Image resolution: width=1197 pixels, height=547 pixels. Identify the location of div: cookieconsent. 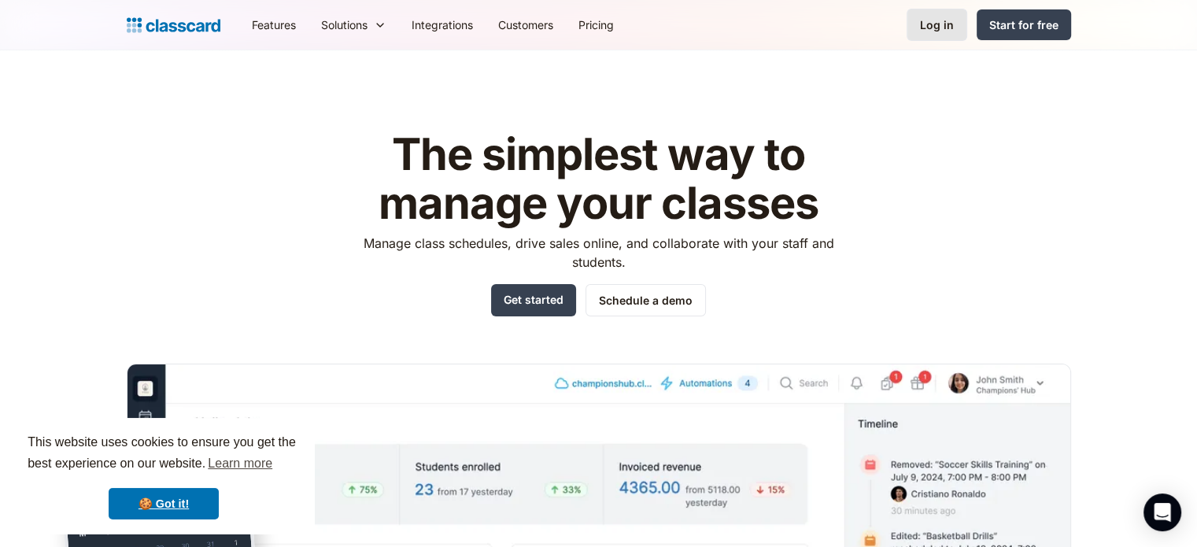
(164, 476).